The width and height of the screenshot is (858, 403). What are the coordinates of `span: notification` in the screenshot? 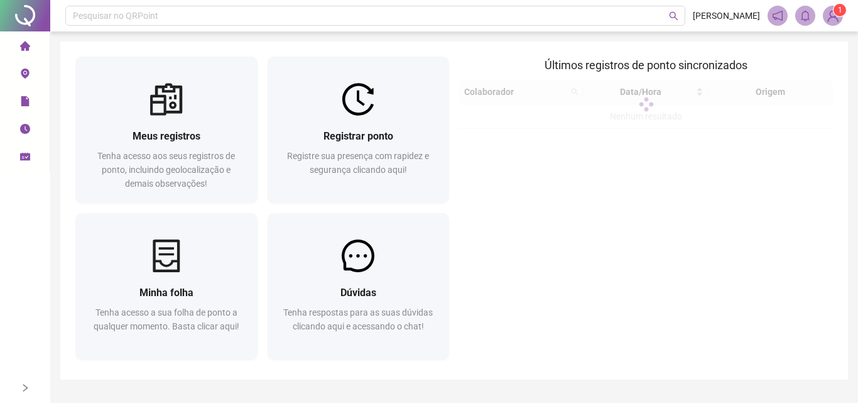 It's located at (778, 16).